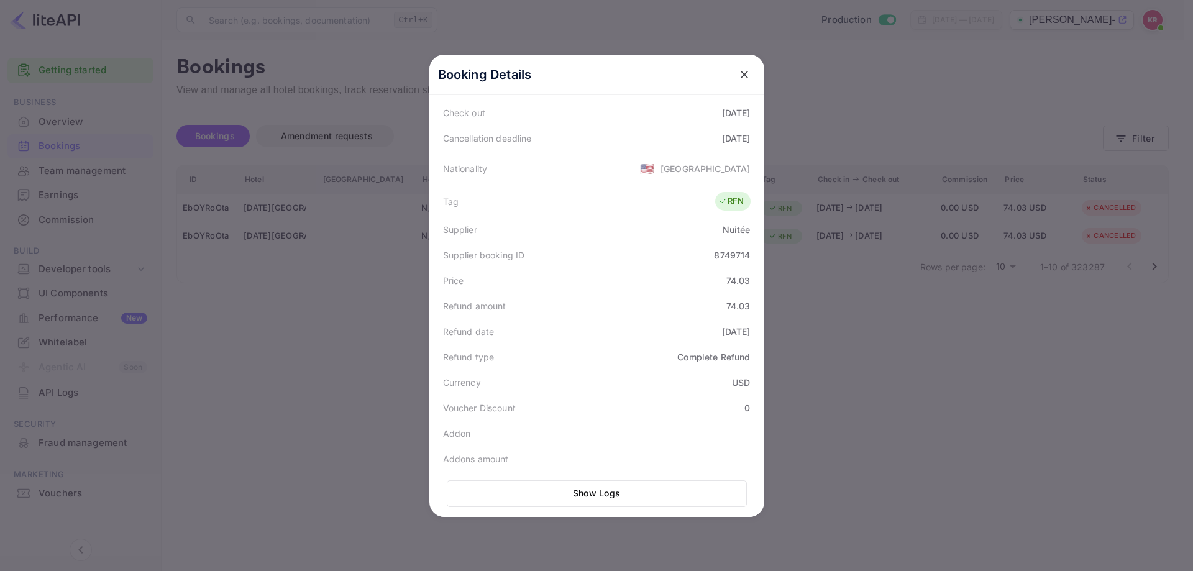  Describe the element at coordinates (457, 433) in the screenshot. I see `div: Addon` at that location.